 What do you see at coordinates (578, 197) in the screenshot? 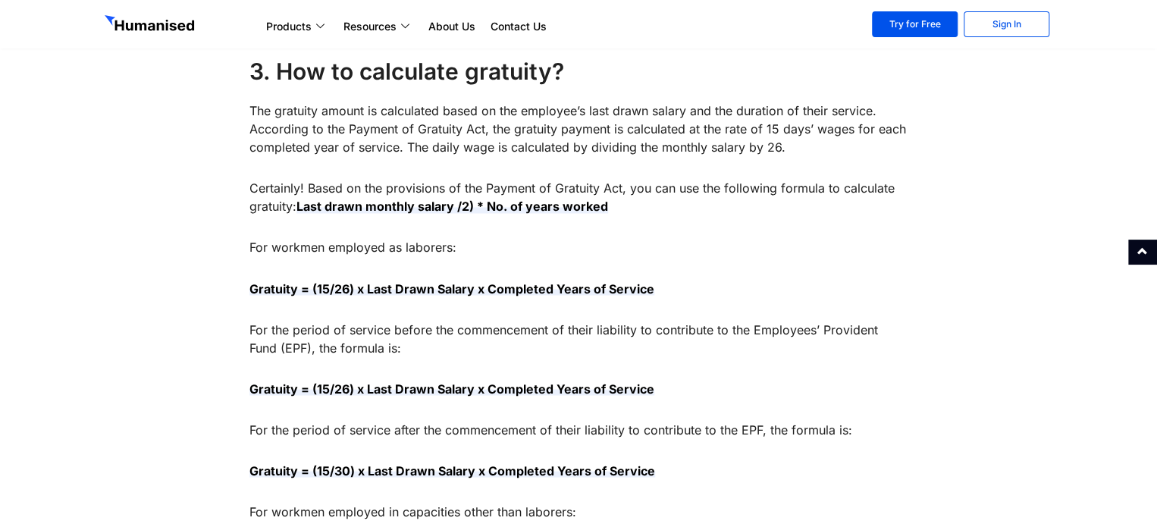
I see `p: Certainly! Based on the provisions of the Payment of Gratuity Act, you can use the following form...` at bounding box center [578, 197].